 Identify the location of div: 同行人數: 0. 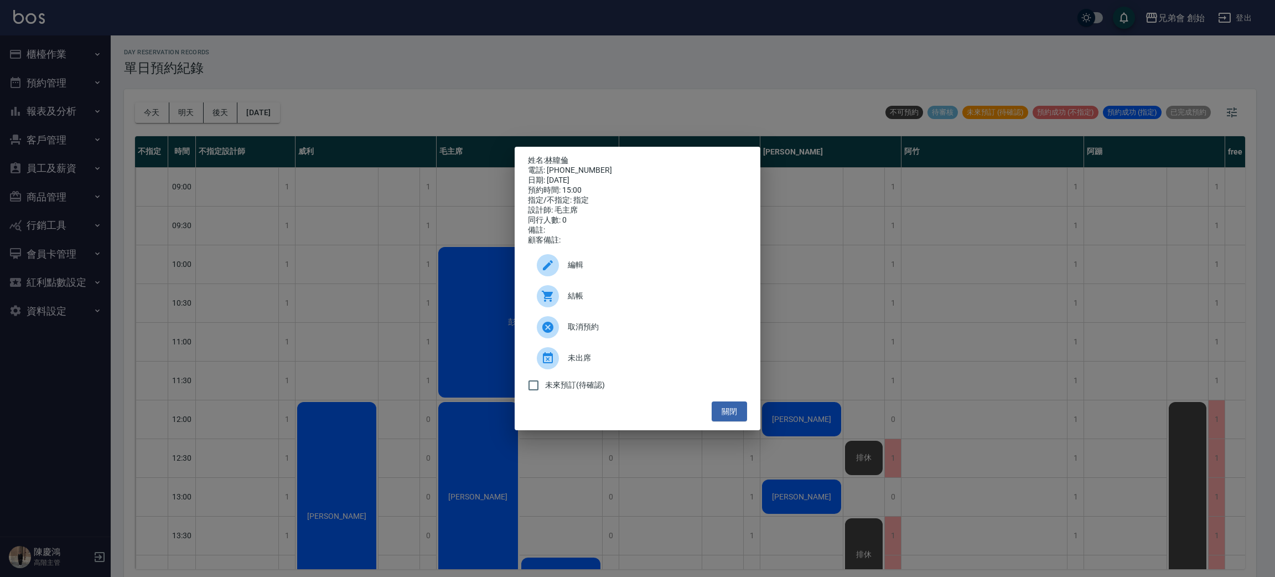
(638, 220).